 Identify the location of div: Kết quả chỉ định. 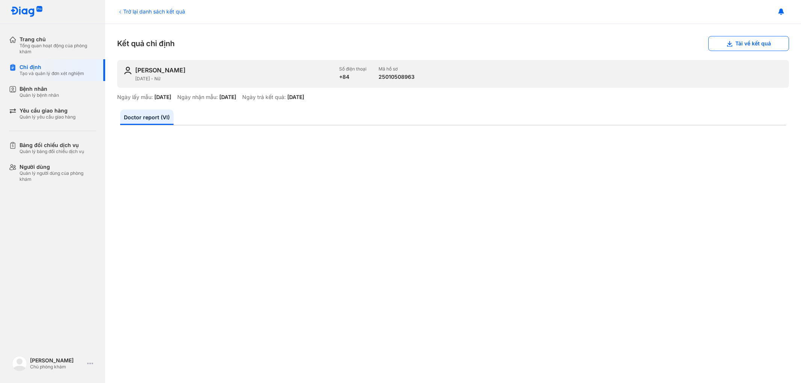
(453, 44).